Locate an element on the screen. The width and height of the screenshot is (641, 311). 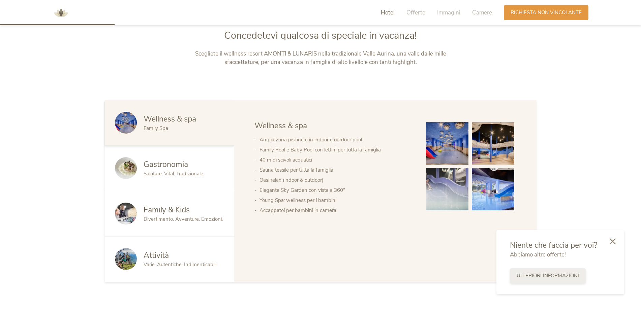
span: Family Spa is located at coordinates (156, 128).